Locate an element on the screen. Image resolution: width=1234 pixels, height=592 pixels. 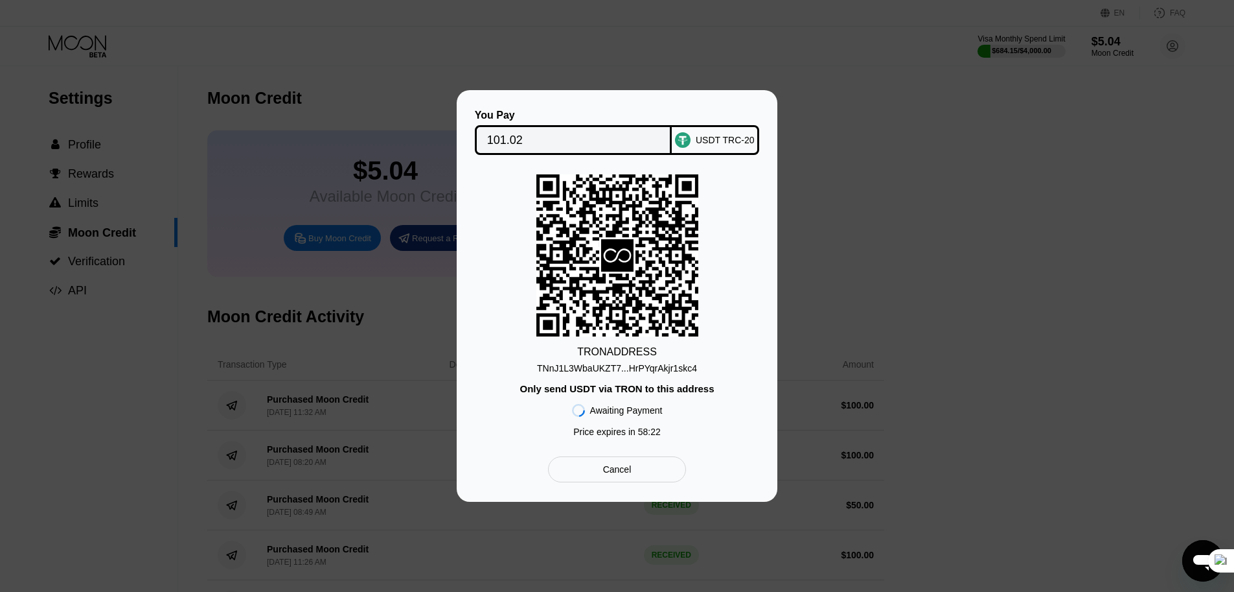
div: TRON ADDRESS is located at coordinates (617, 352).